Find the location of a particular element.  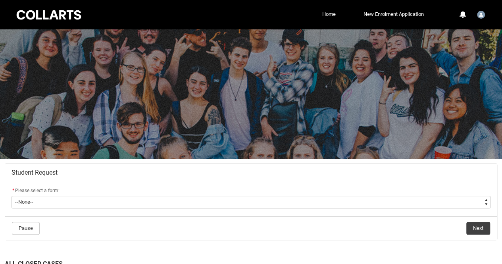

a: New Enrolment Application is located at coordinates (394, 14).